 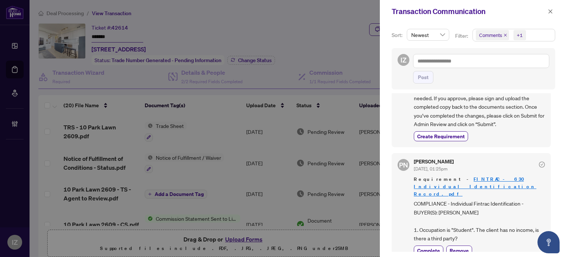 I want to click on p: Filter:, so click(x=462, y=36).